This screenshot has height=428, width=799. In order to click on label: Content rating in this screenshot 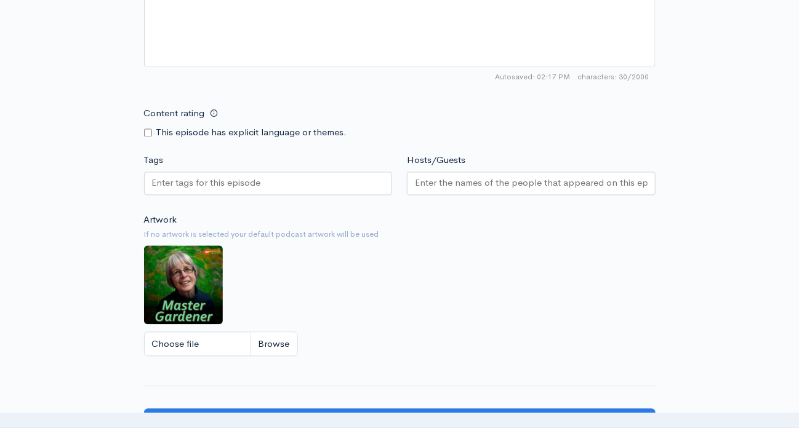, I will do `click(174, 113)`.